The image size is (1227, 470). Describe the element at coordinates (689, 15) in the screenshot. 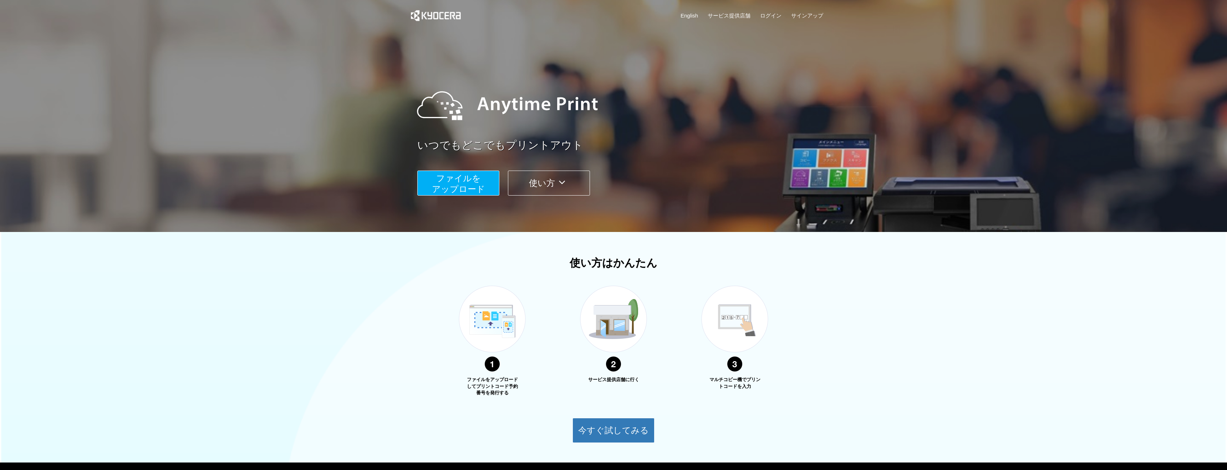

I see `a: English` at that location.